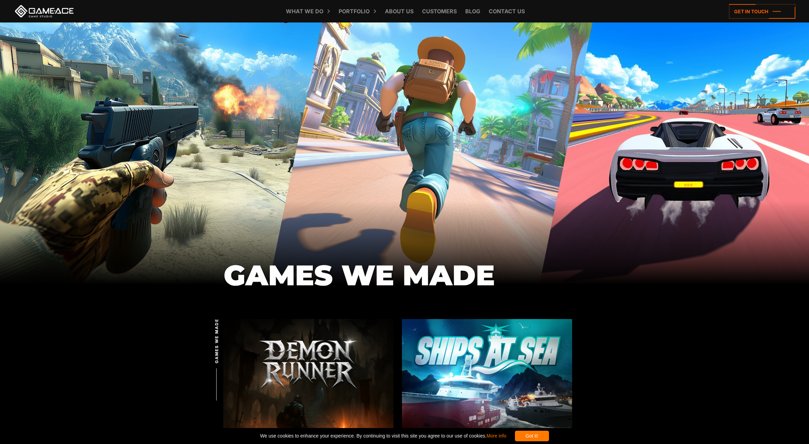  Describe the element at coordinates (532, 436) in the screenshot. I see `div: Got it!` at that location.